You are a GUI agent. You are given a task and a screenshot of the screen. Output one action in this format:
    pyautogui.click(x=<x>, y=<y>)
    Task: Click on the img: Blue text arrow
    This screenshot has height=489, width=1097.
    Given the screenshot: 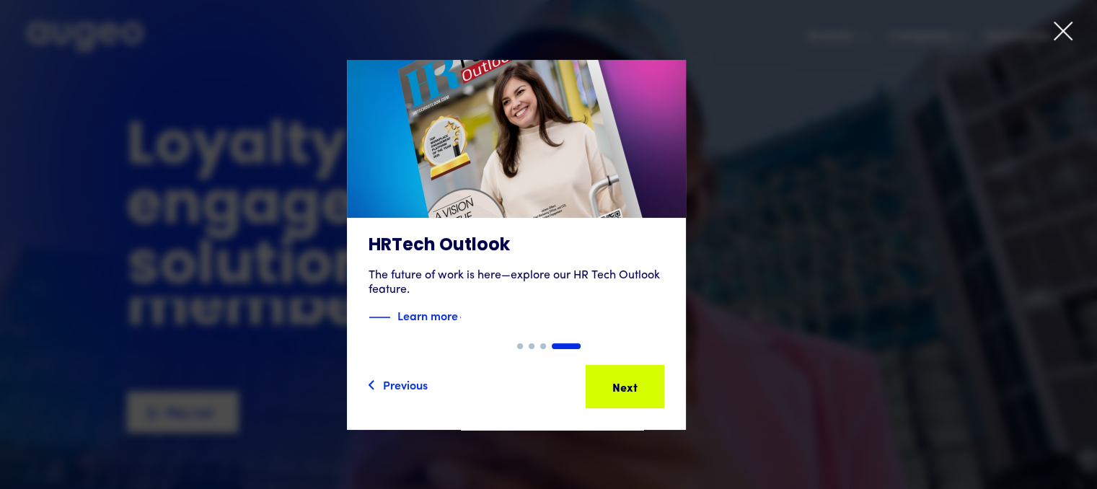 What is the action you would take?
    pyautogui.click(x=470, y=317)
    